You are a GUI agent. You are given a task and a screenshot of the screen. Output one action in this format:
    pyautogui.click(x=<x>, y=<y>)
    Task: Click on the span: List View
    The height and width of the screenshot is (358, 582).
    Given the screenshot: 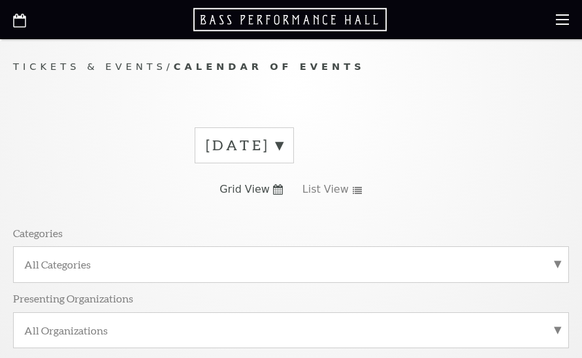 What is the action you would take?
    pyautogui.click(x=325, y=189)
    